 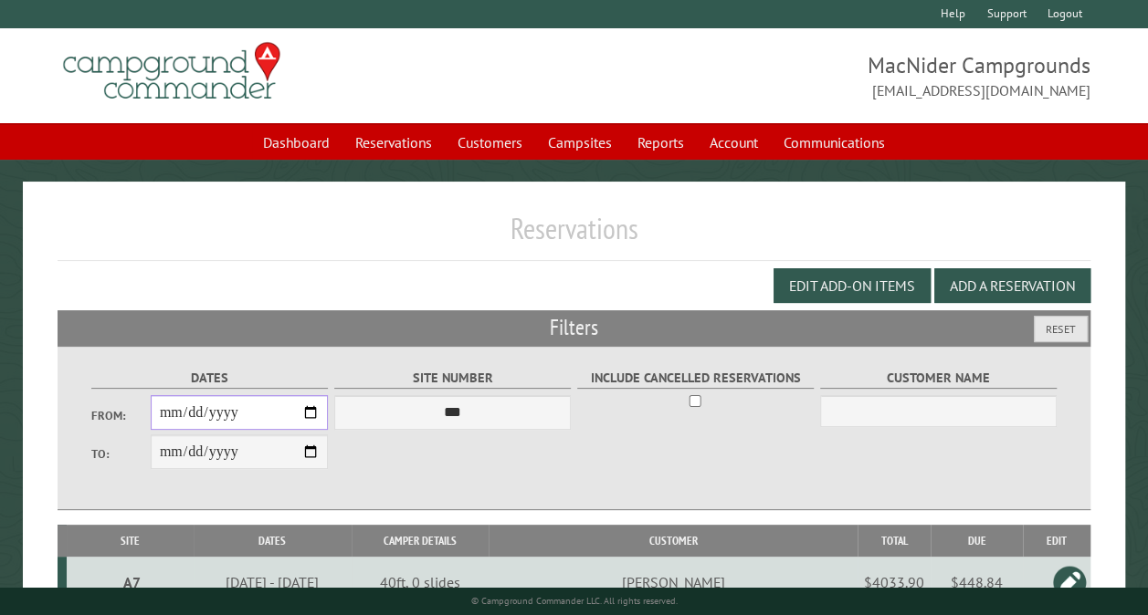 What do you see at coordinates (121, 415) in the screenshot?
I see `label: From:` at bounding box center [121, 415].